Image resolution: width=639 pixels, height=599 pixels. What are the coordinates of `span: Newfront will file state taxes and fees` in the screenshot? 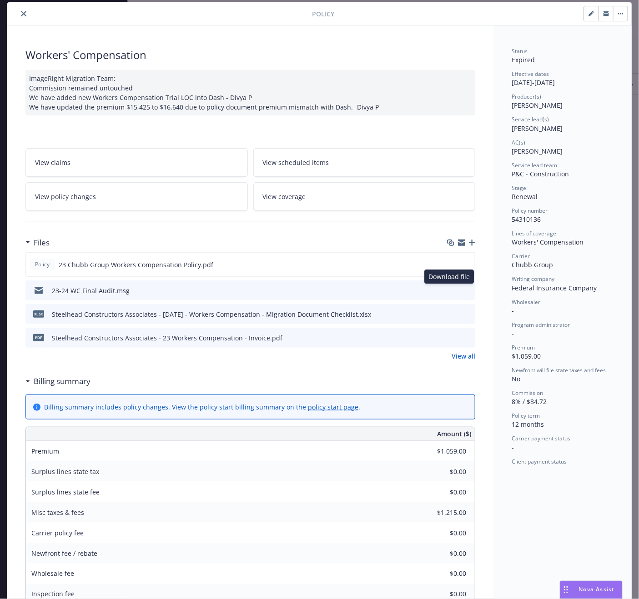 It's located at (559, 370).